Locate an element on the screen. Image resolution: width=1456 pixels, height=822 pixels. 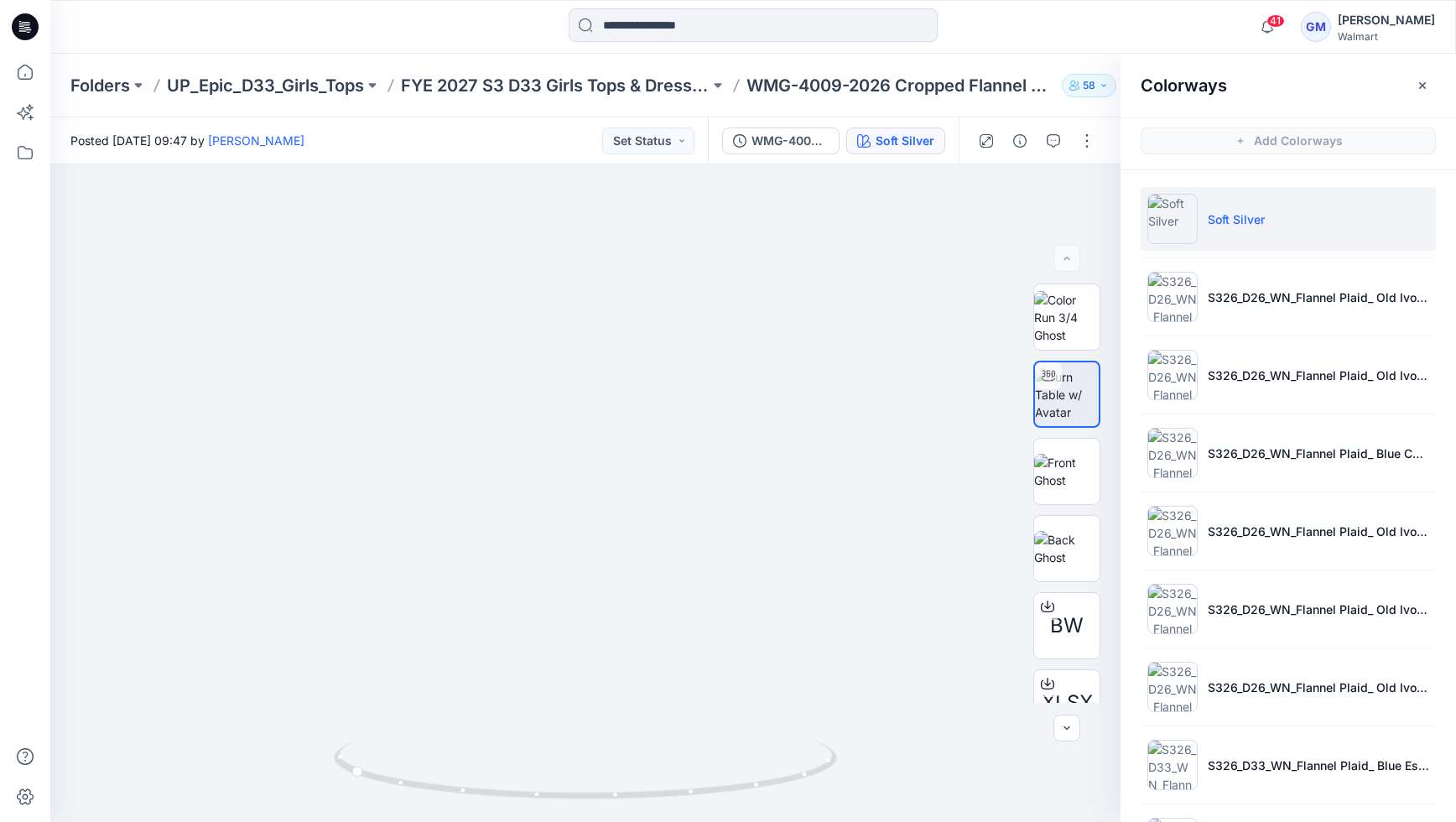
img: S326_D26_WN_Flannel Plaid_ Old Ivory Cream_G2977C is located at coordinates (1173, 609).